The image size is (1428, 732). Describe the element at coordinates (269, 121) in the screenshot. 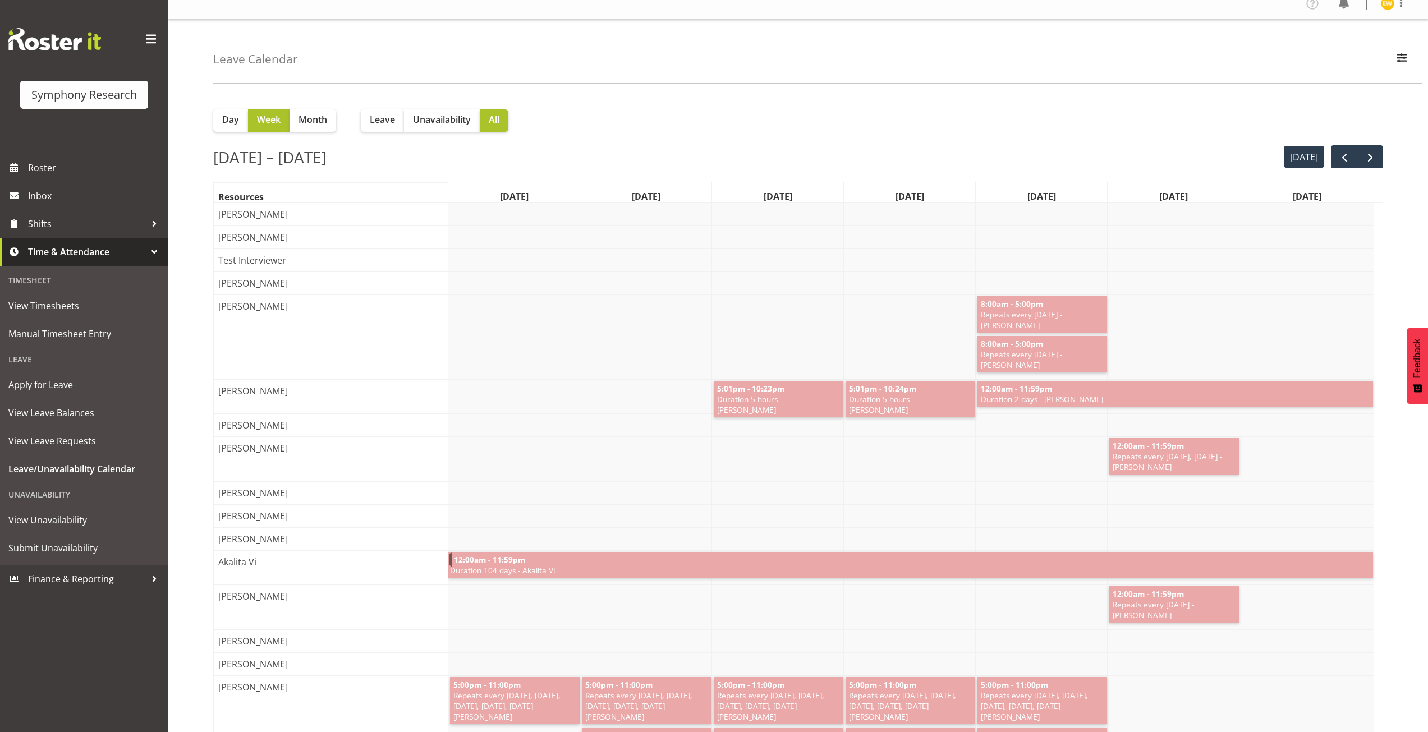

I see `button: Week` at that location.